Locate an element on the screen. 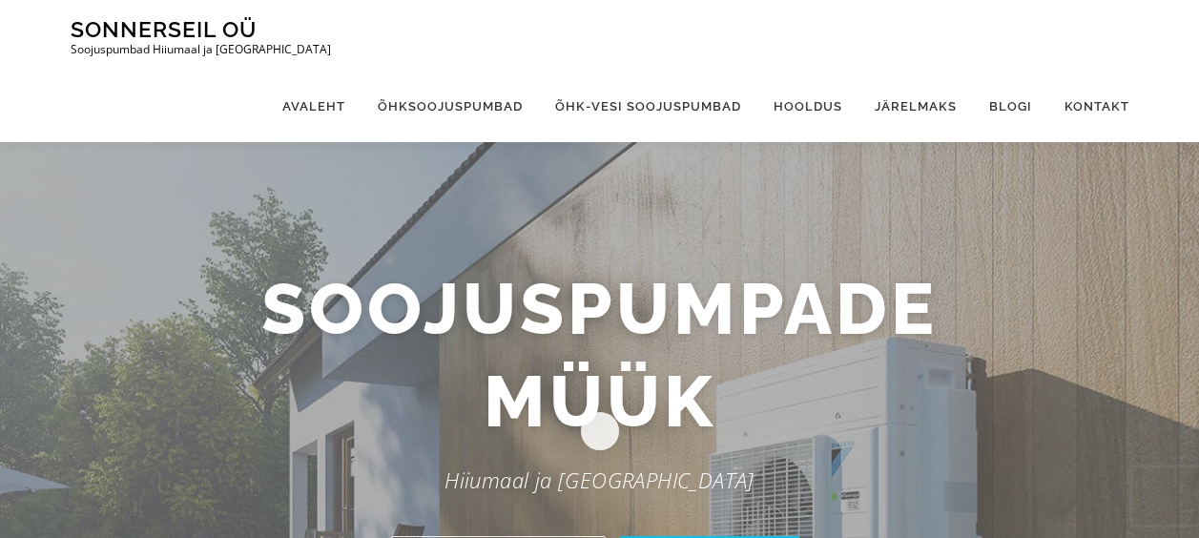  h2: Soojuspumpade is located at coordinates (600, 355).